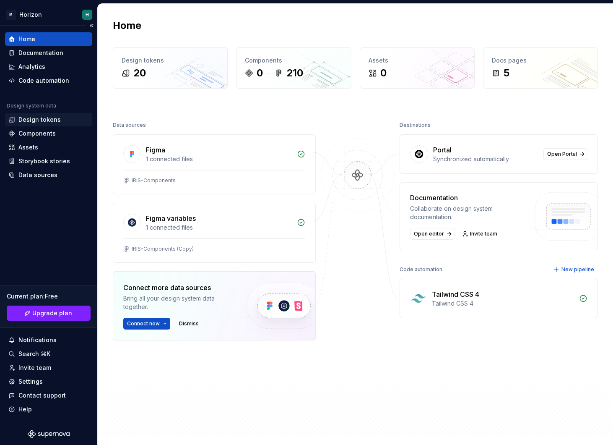  I want to click on a: Docs pages5, so click(541, 68).